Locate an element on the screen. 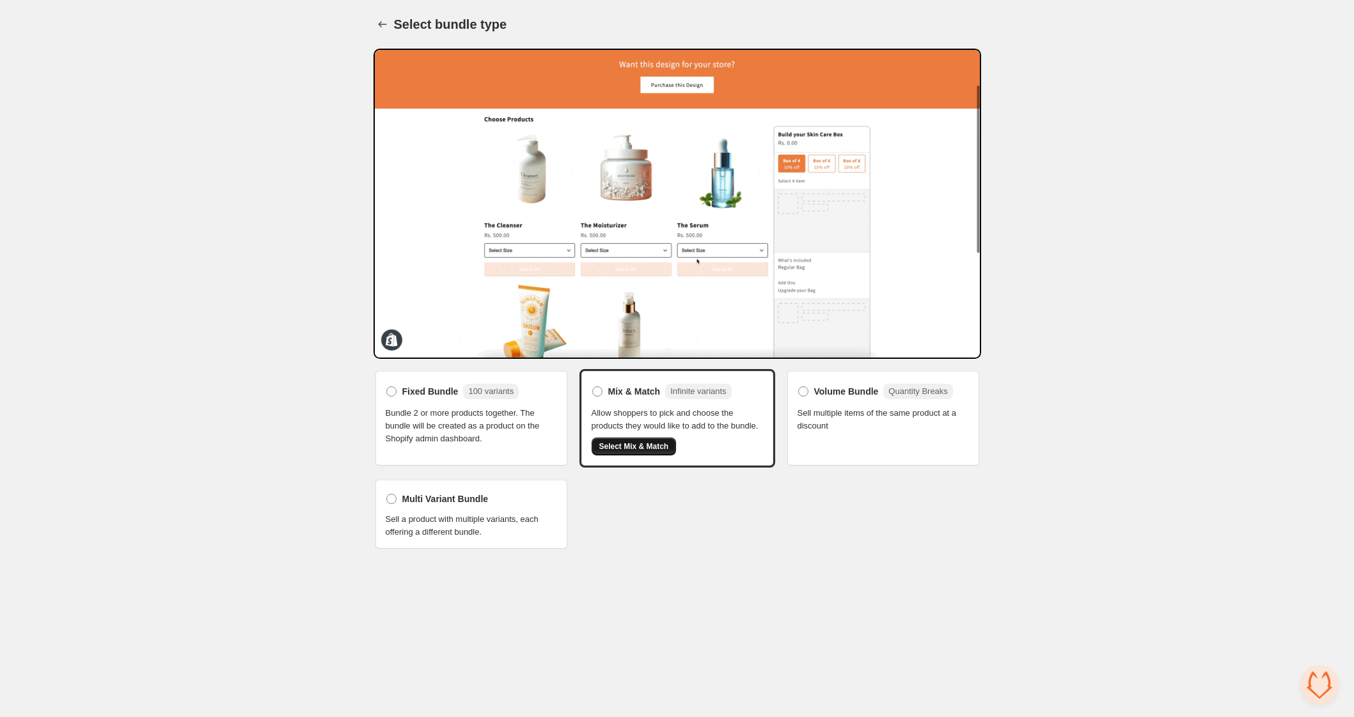 This screenshot has width=1354, height=717. span: Sell multiple items of the same product at a discount is located at coordinates (883, 420).